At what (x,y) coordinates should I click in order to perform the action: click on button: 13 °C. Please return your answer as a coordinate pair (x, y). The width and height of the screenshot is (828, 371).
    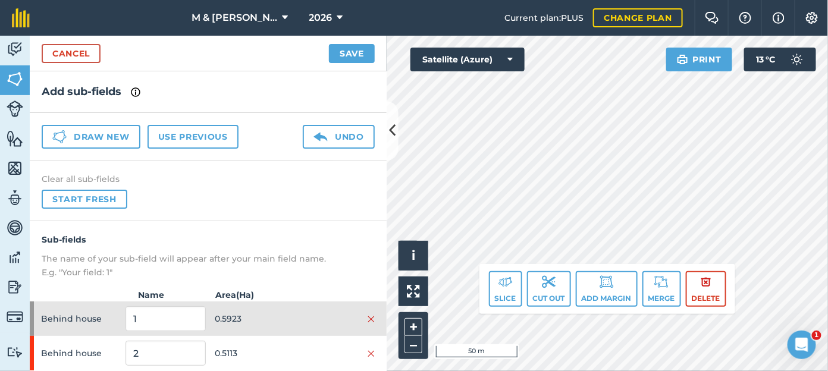
    Looking at the image, I should click on (780, 60).